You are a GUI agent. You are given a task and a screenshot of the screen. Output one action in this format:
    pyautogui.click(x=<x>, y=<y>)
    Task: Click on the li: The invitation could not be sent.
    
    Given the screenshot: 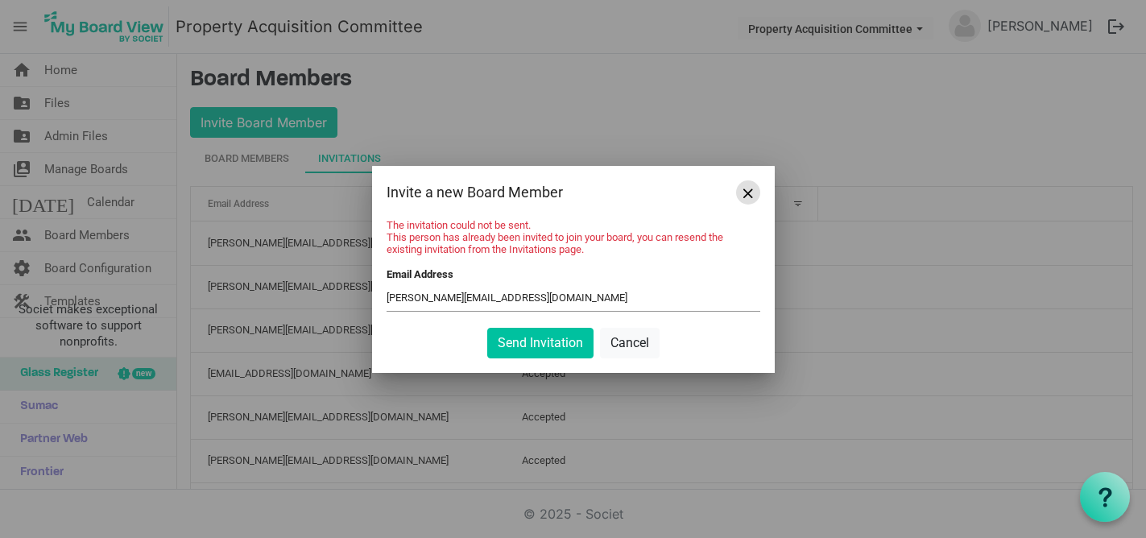 What is the action you would take?
    pyautogui.click(x=573, y=225)
    